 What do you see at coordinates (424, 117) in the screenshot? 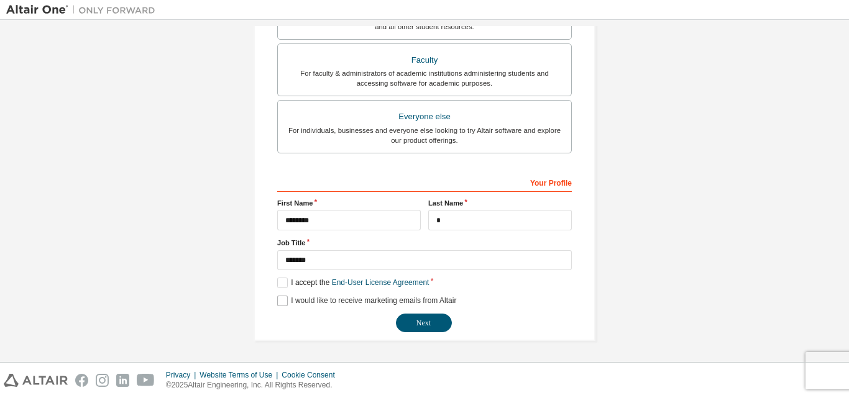
I see `div: Everyone else` at bounding box center [424, 117].